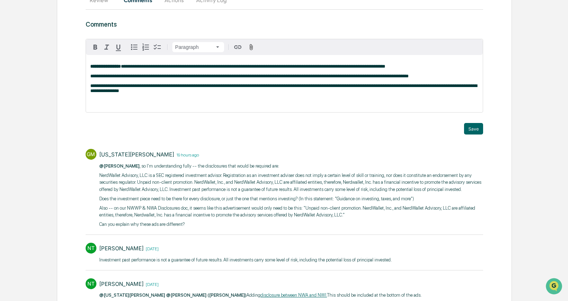 The width and height of the screenshot is (568, 301). Describe the element at coordinates (58, 65) in the screenshot. I see `div: We're available if you need us!` at that location.